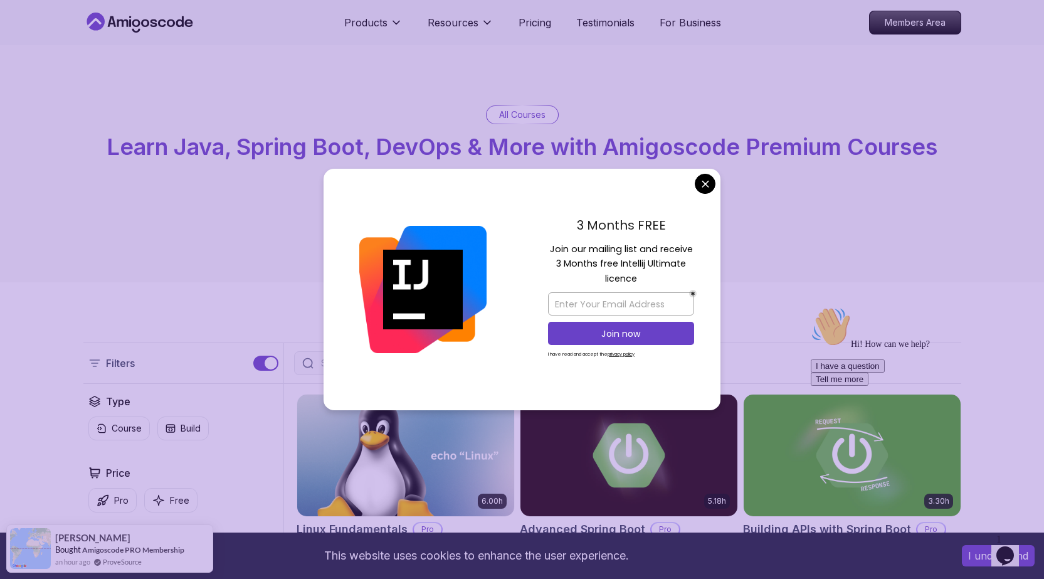  I want to click on input: Search Java, React, Spring boot ..., so click(453, 363).